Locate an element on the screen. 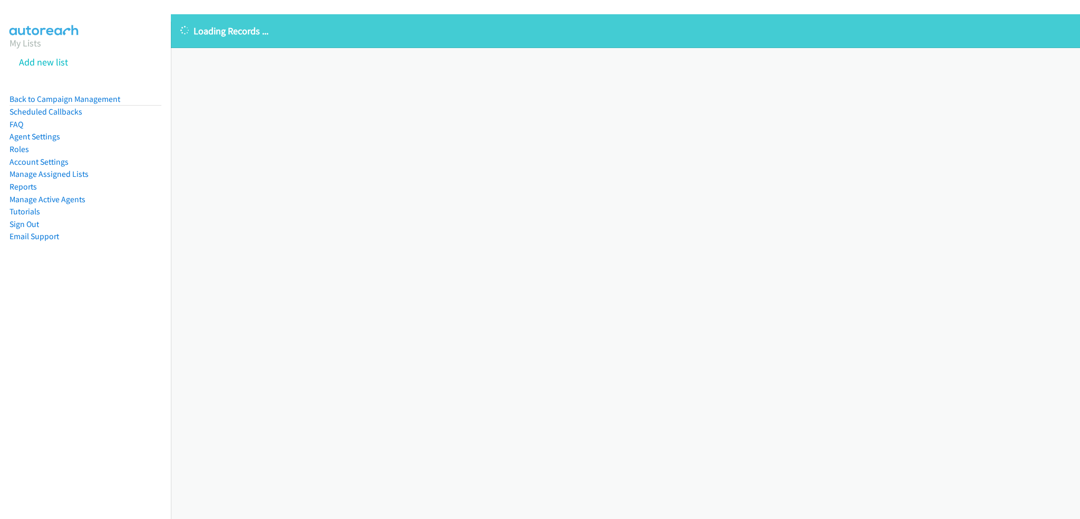 Image resolution: width=1080 pixels, height=519 pixels. a: Sign Out is located at coordinates (24, 224).